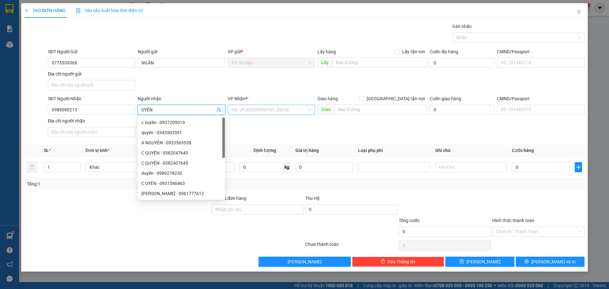  I want to click on div: Chưa thanh toán, so click(351, 246).